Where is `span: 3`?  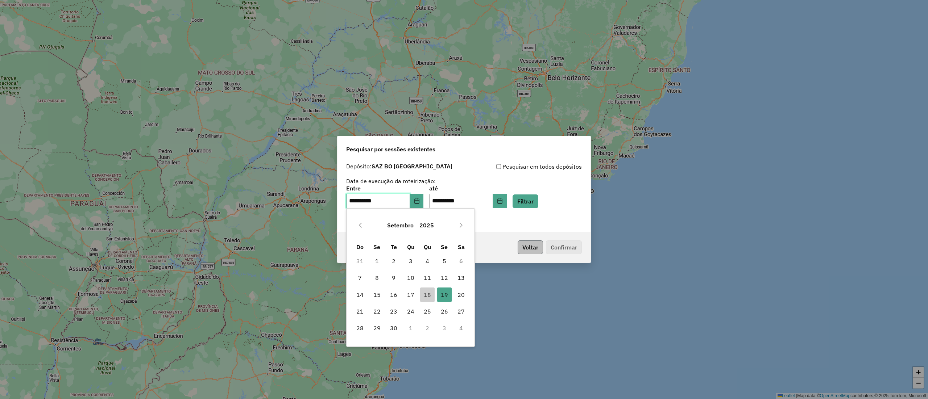 span: 3 is located at coordinates (411, 261).